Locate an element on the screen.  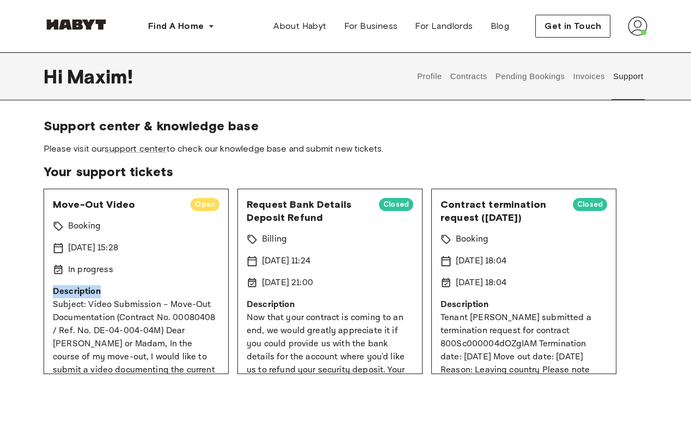
button: Contracts is located at coordinates (468, 76).